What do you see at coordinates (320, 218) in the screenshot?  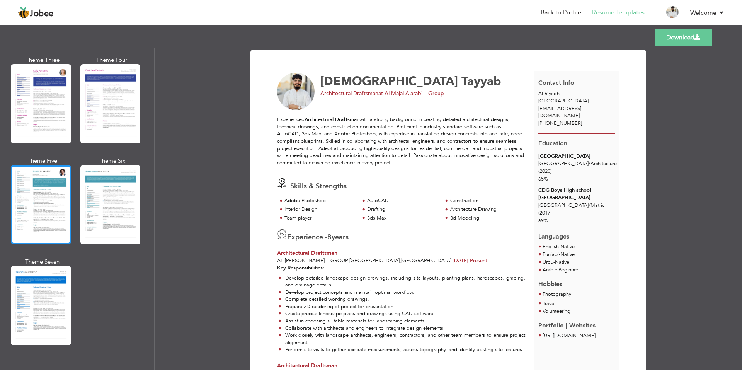 I see `div: Team player` at bounding box center [320, 218].